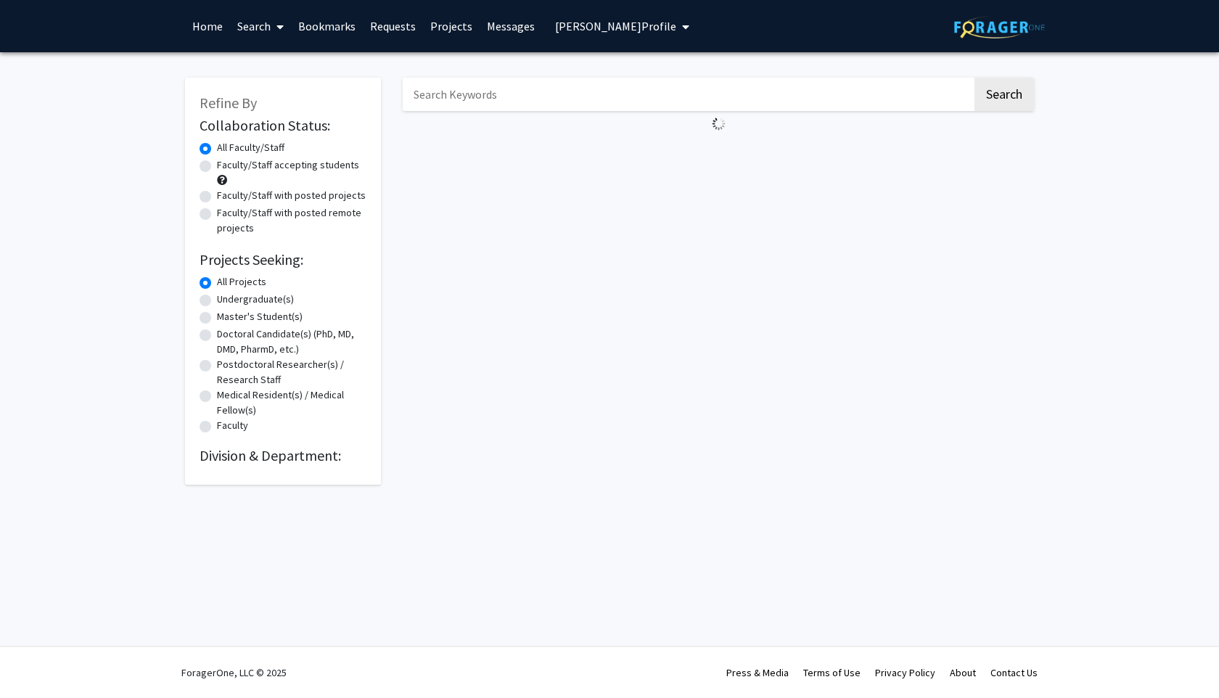 The height and width of the screenshot is (698, 1219). Describe the element at coordinates (451, 26) in the screenshot. I see `a: Projects` at that location.